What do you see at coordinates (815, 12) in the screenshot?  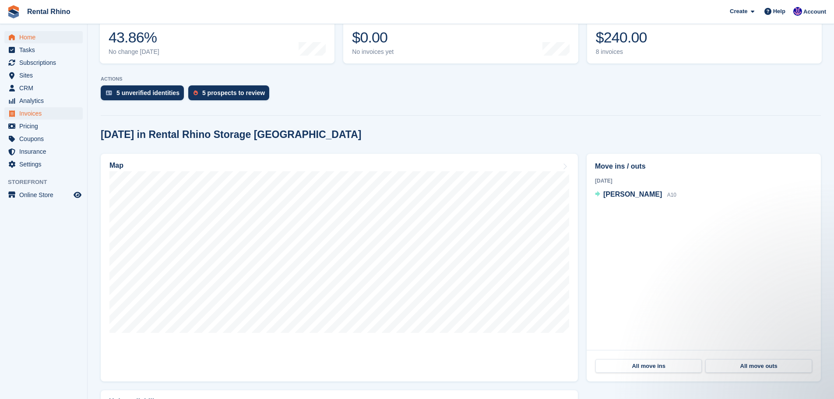 I see `span: Account` at bounding box center [815, 12].